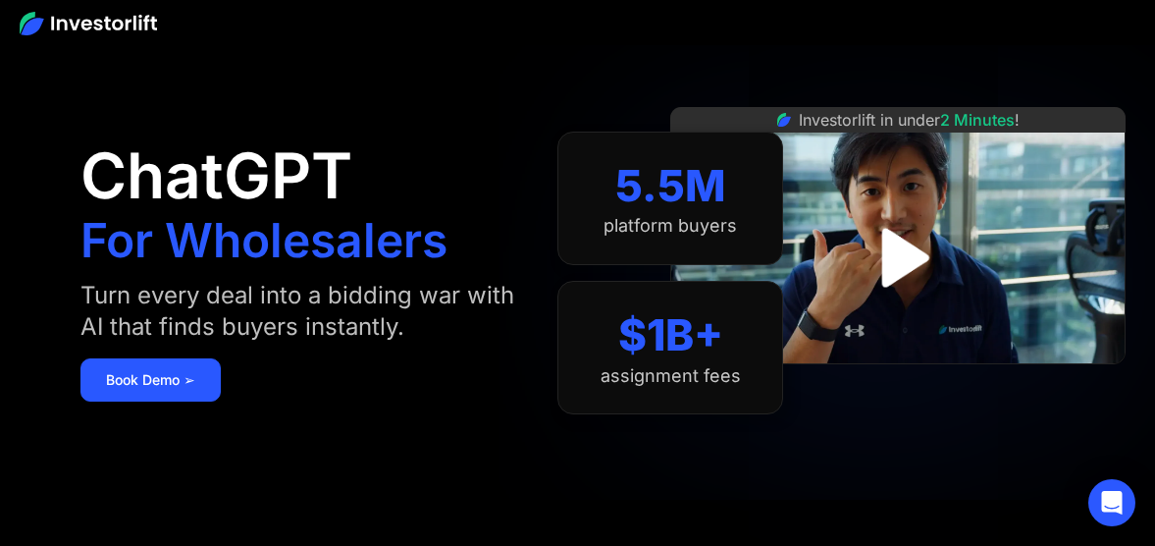 The height and width of the screenshot is (546, 1155). What do you see at coordinates (299, 311) in the screenshot?
I see `div: Turn every deal into a bidding war with AI that finds buyers instantly.` at bounding box center [299, 311].